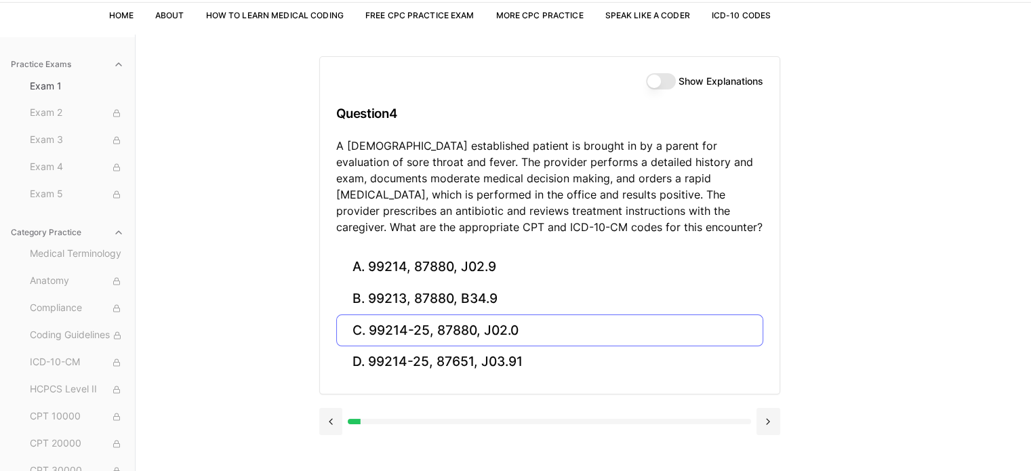 The width and height of the screenshot is (1031, 471). Describe the element at coordinates (77, 444) in the screenshot. I see `button: CPT 20000` at that location.